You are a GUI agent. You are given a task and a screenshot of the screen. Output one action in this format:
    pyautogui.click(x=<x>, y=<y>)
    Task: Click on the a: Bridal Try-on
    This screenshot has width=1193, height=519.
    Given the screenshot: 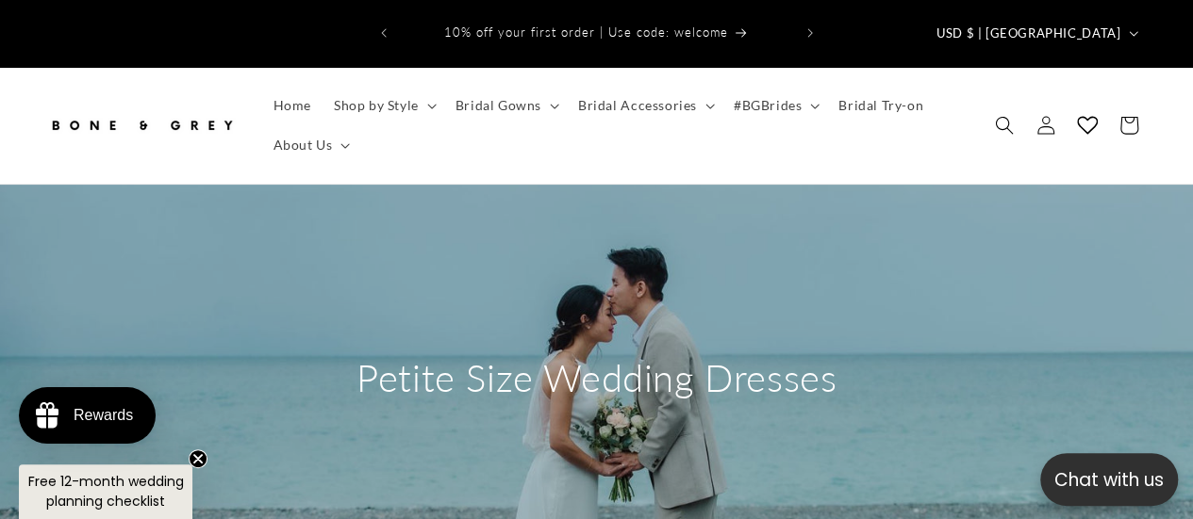 What is the action you would take?
    pyautogui.click(x=881, y=106)
    